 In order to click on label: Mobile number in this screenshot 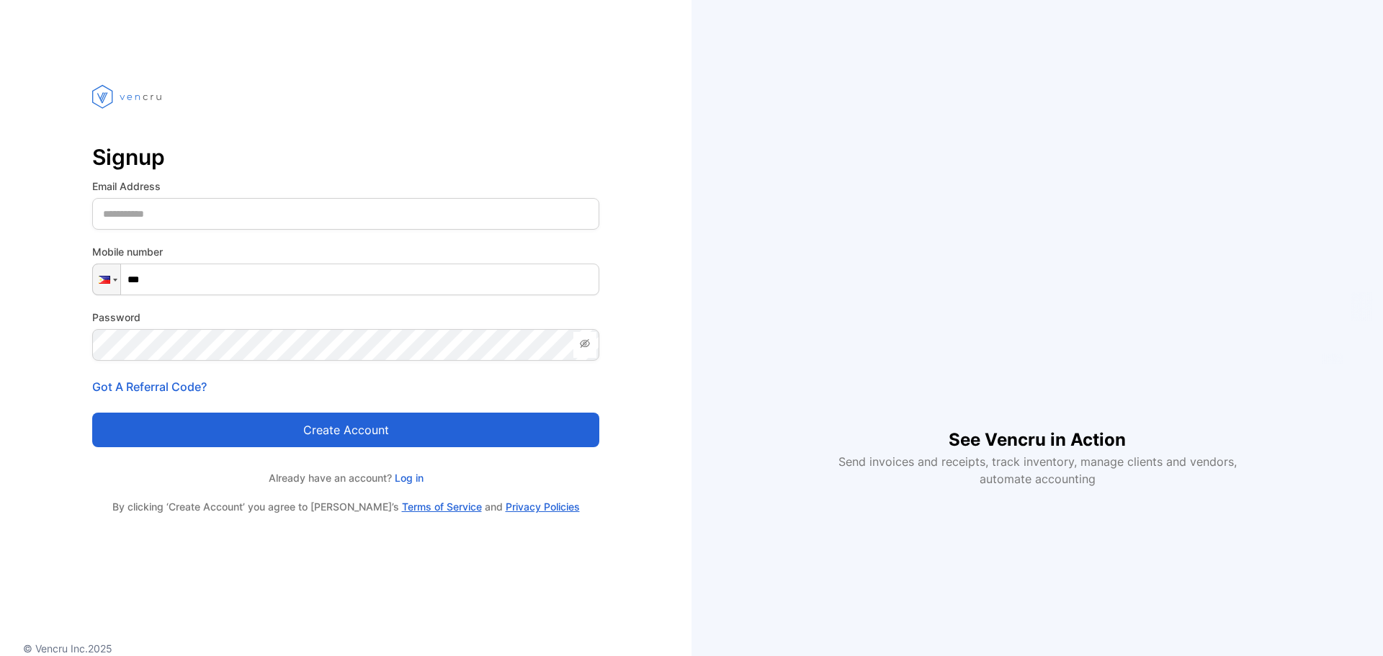, I will do `click(346, 251)`.